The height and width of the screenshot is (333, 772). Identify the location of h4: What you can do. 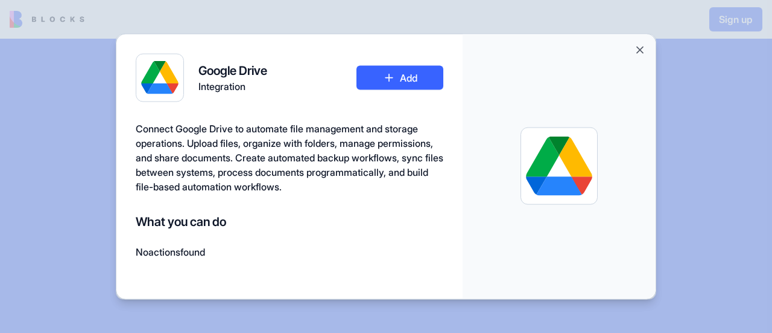
(290, 221).